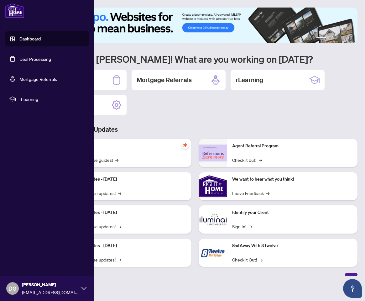  Describe the element at coordinates (213, 253) in the screenshot. I see `img: Sail Away With 8Twelve` at that location.